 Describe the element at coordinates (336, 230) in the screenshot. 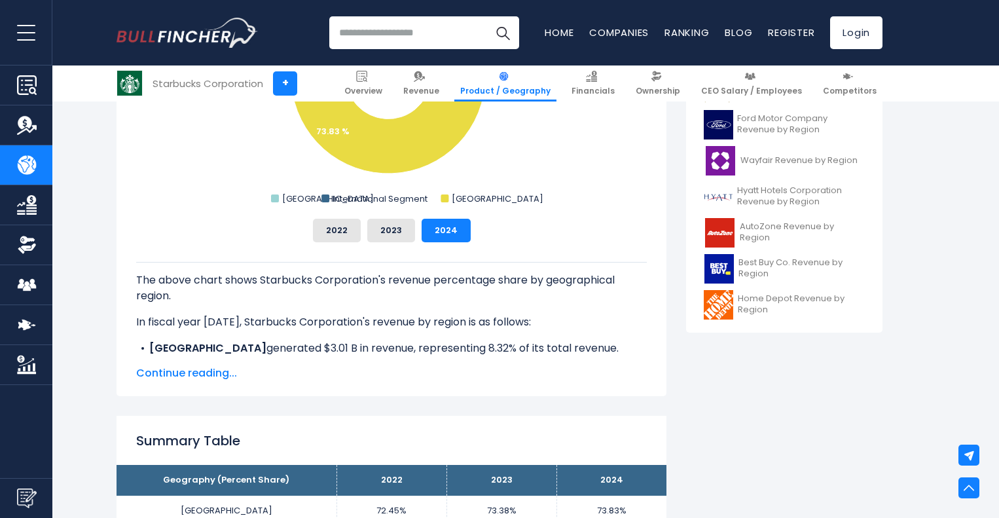

I see `button: 2022` at that location.